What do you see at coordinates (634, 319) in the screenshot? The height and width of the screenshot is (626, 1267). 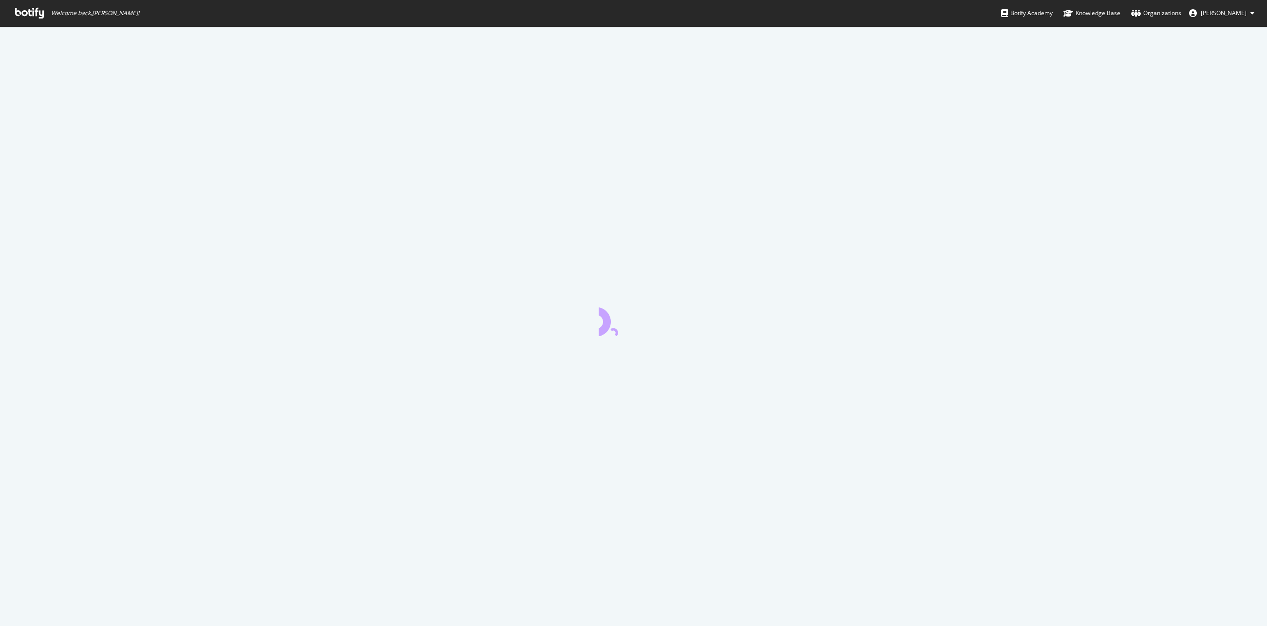 I see `div: animation` at bounding box center [634, 319].